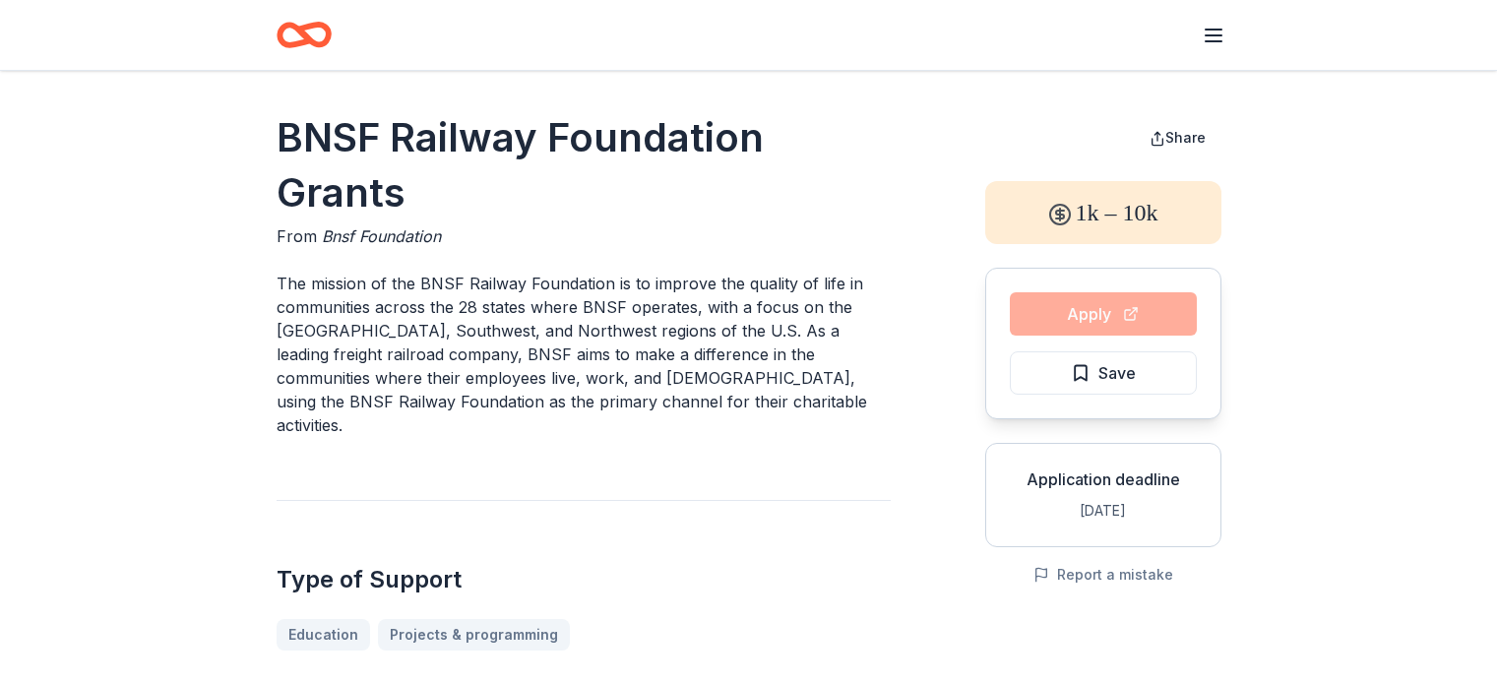  Describe the element at coordinates (584, 580) in the screenshot. I see `h2: Type of Support` at that location.